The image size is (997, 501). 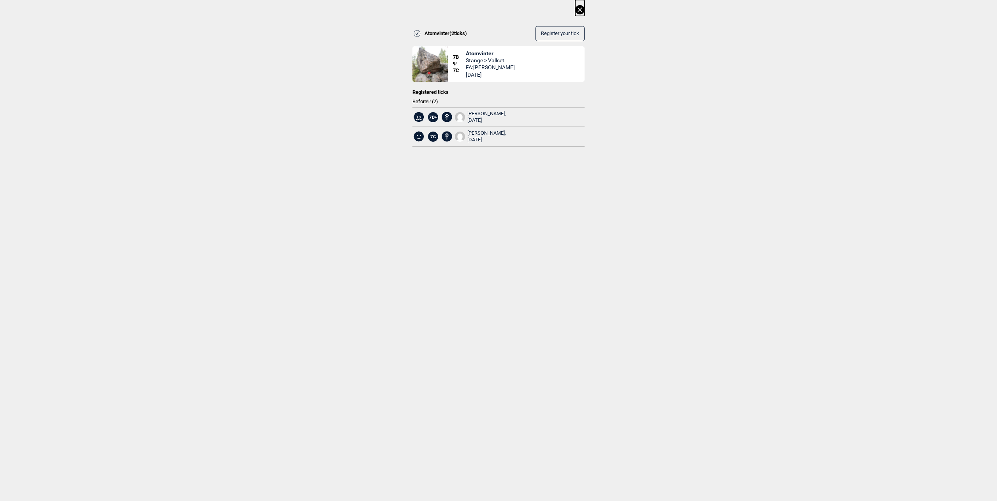 I want to click on span: Atomvinter, so click(x=491, y=53).